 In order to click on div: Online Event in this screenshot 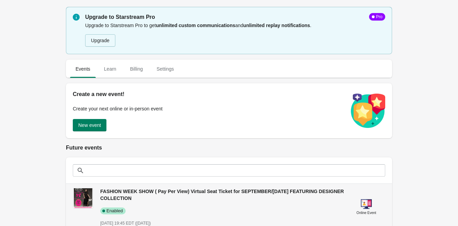, I will do `click(366, 213)`.